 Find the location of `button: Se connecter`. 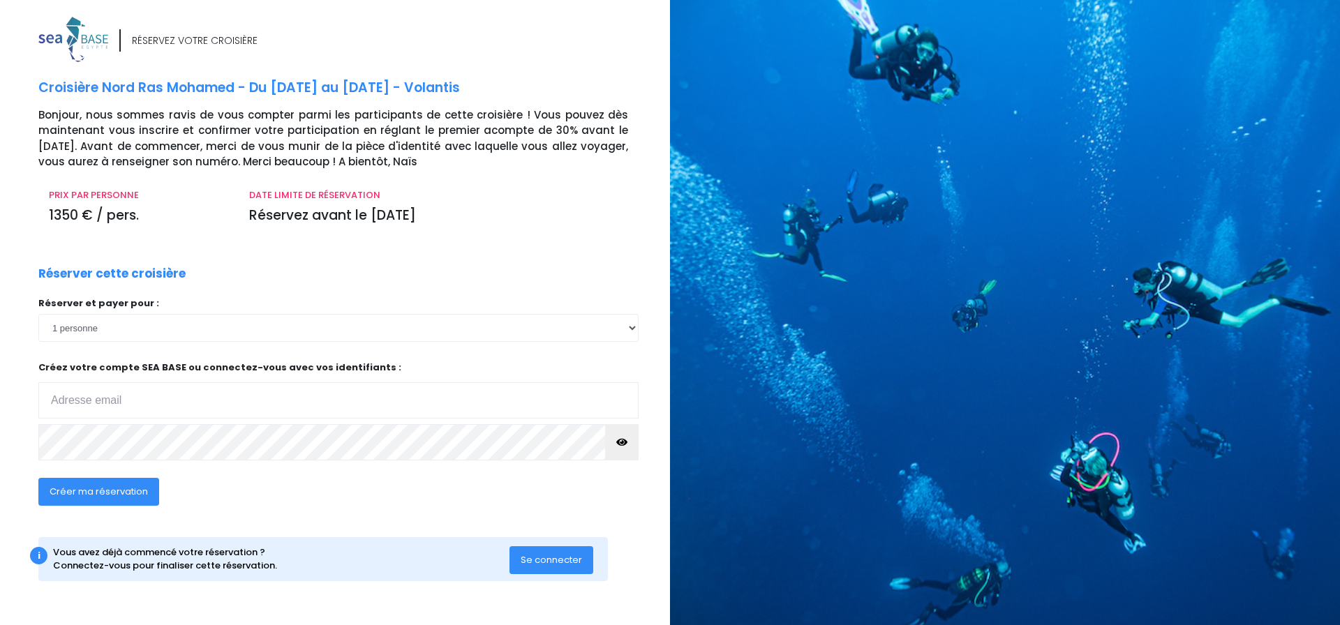

button: Se connecter is located at coordinates (551, 560).